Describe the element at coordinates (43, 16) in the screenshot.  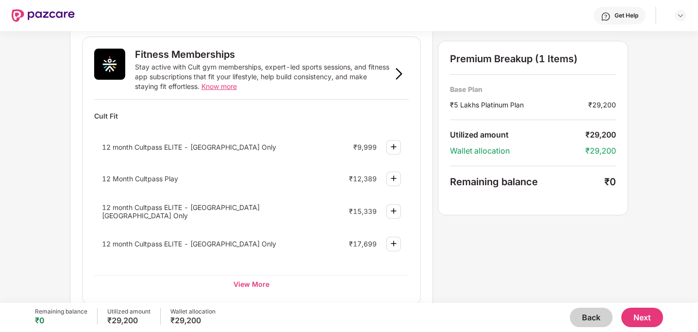
I see `img: New Pazcare Logo` at that location.